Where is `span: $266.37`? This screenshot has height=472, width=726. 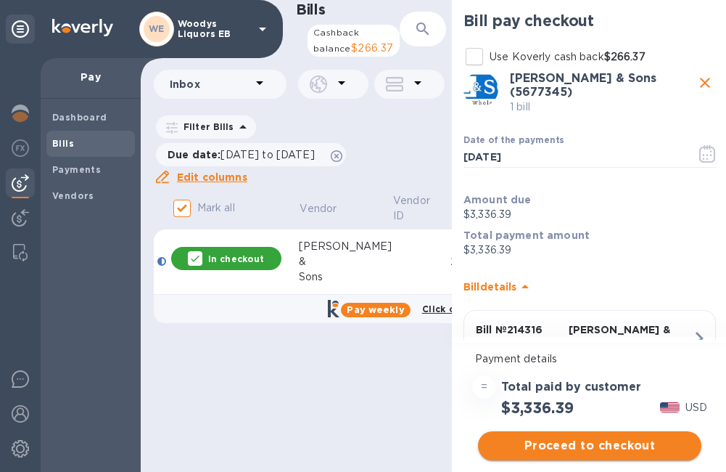
span: $266.37 is located at coordinates (372, 48).